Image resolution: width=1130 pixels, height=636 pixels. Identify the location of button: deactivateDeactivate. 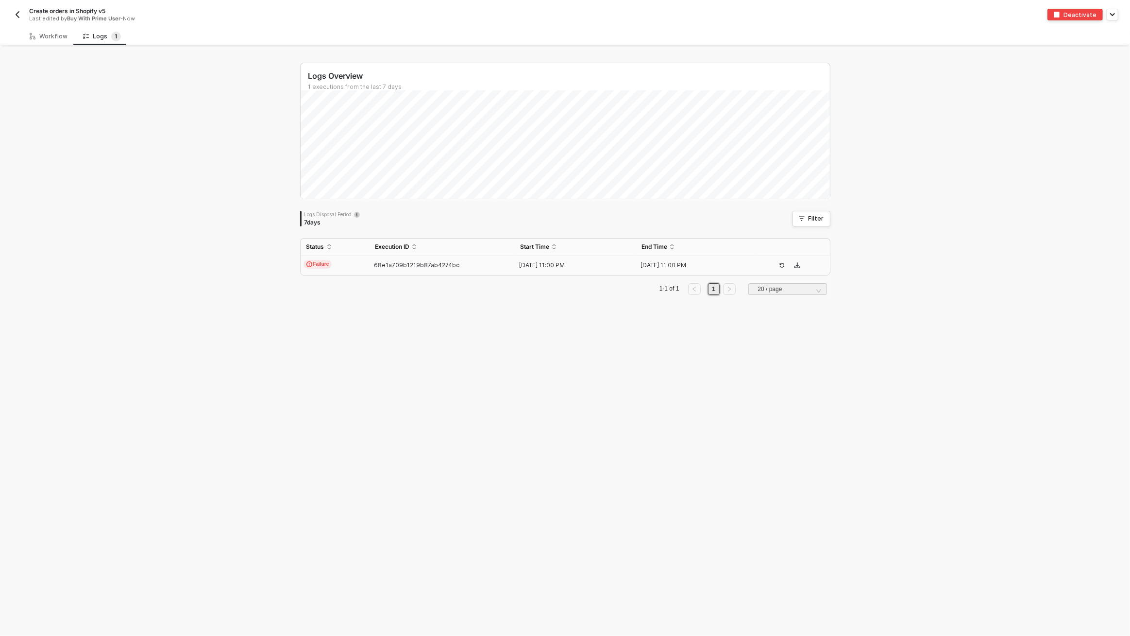
(1075, 15).